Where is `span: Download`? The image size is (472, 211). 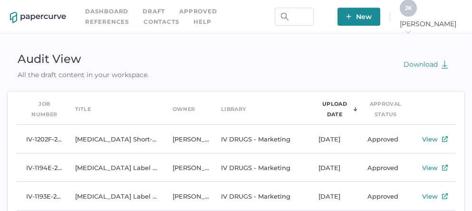
span: Download is located at coordinates (426, 64).